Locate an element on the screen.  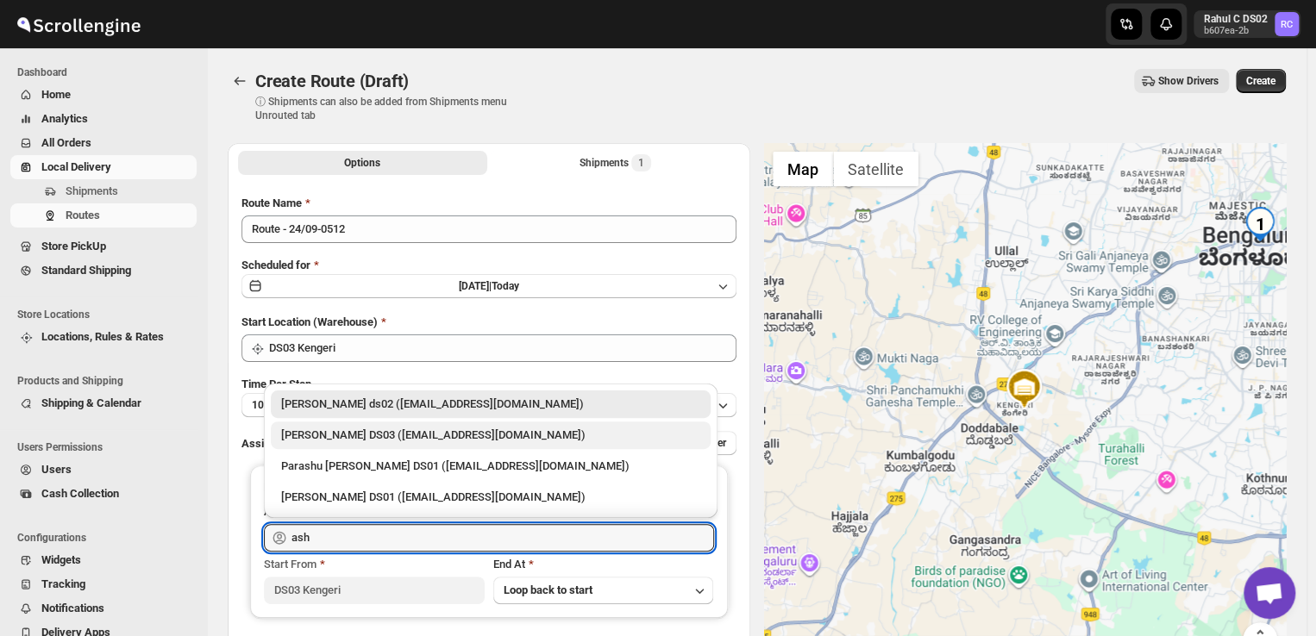
button: Widgets is located at coordinates (103, 560).